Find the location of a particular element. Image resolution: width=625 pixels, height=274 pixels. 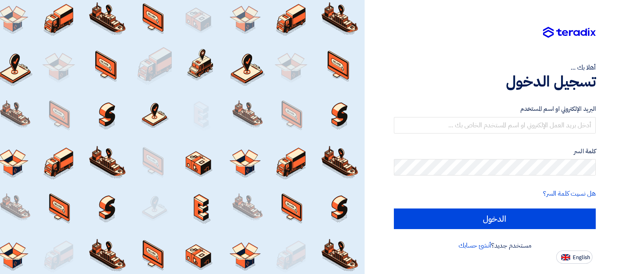

div: أهلا بك ... is located at coordinates (495, 68).